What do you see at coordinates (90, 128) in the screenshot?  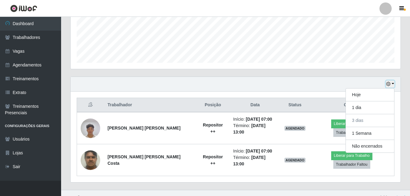 I see `img: 1744539914933.jpeg` at bounding box center [90, 128].